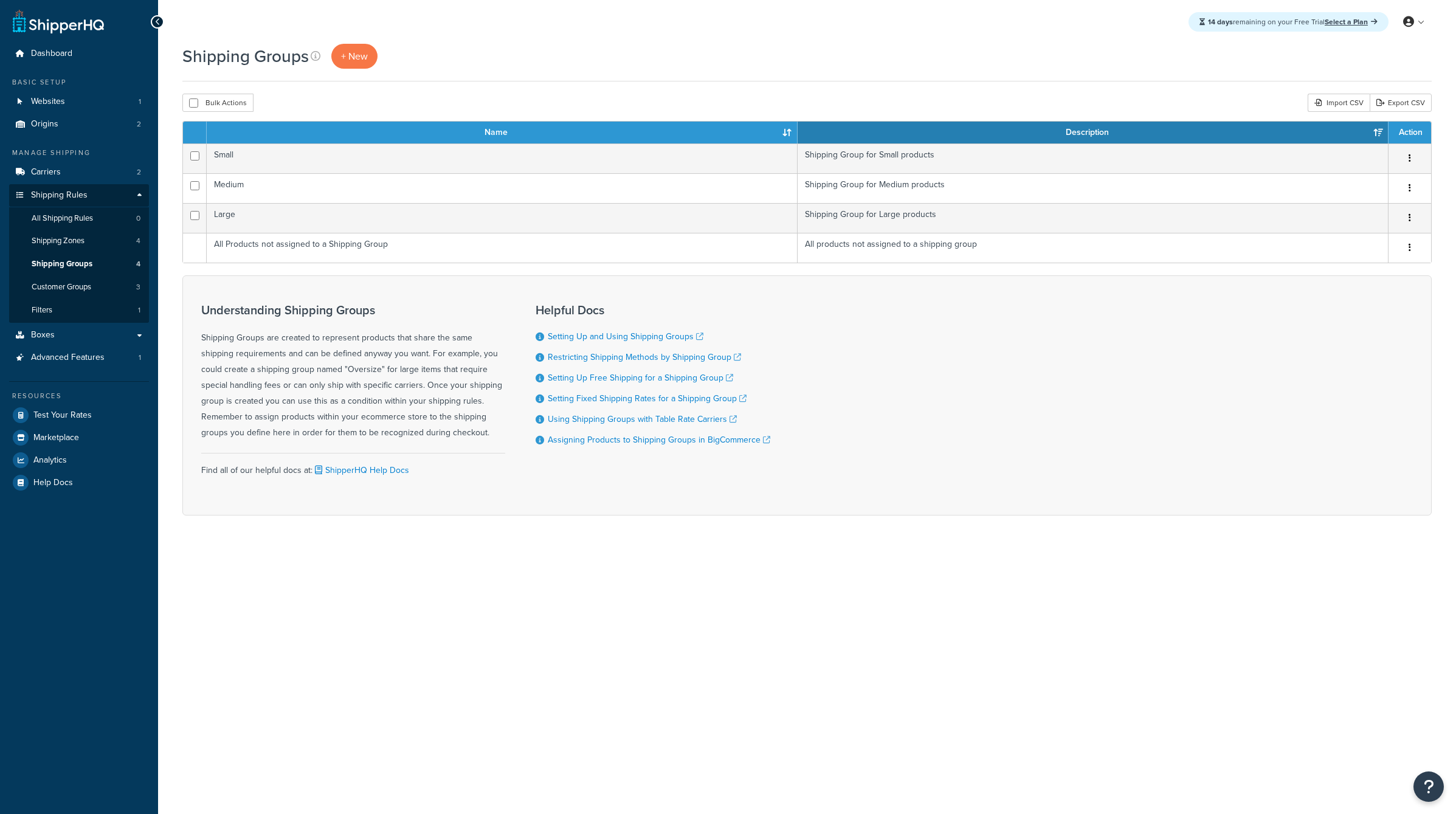  What do you see at coordinates (1288, 22) in the screenshot?
I see `div: remaining on your Free Trial` at bounding box center [1288, 22].